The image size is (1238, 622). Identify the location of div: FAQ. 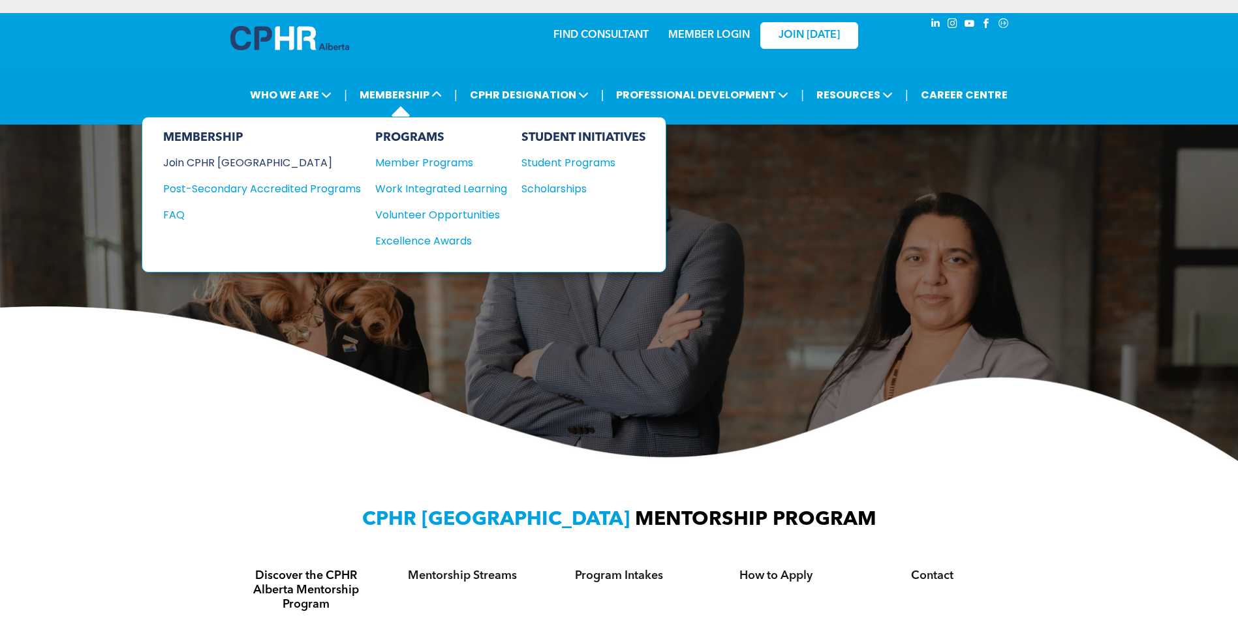
(252, 215).